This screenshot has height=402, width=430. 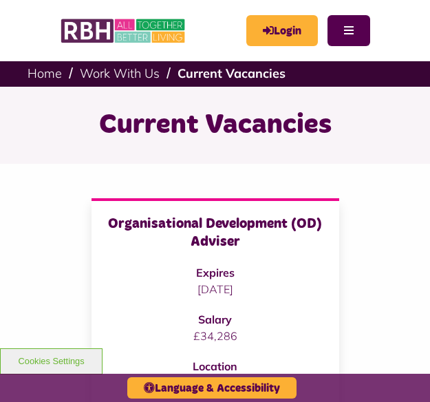 What do you see at coordinates (215, 272) in the screenshot?
I see `strong: Expires` at bounding box center [215, 272].